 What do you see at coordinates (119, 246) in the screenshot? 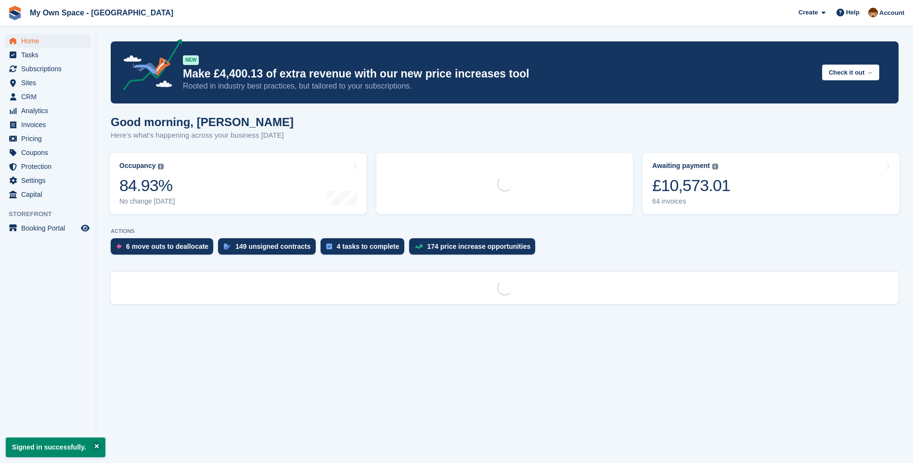
I see `img: move_outs_to_deallocate_icon-f764333ba52eb49d3ac5e1228854f67142a1ed5810a6f6cc68b1a99e826820c5.svg` at bounding box center [119, 246].